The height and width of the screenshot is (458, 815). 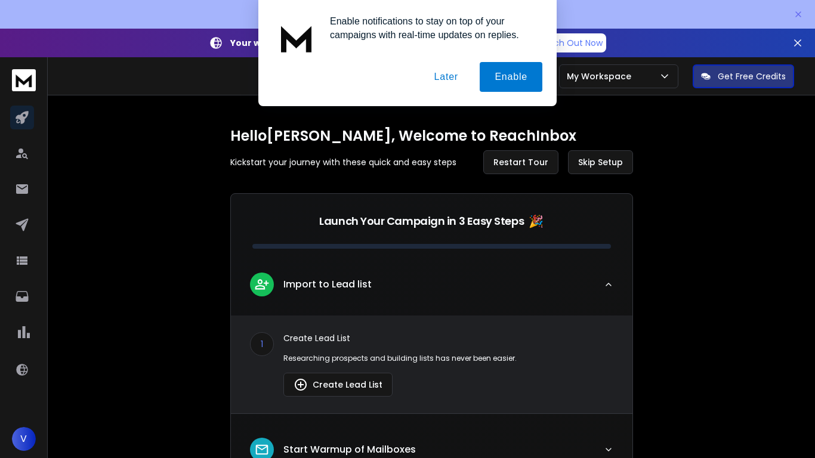 What do you see at coordinates (343, 162) in the screenshot?
I see `p: Kickstart your journey with these quick and easy steps` at bounding box center [343, 162].